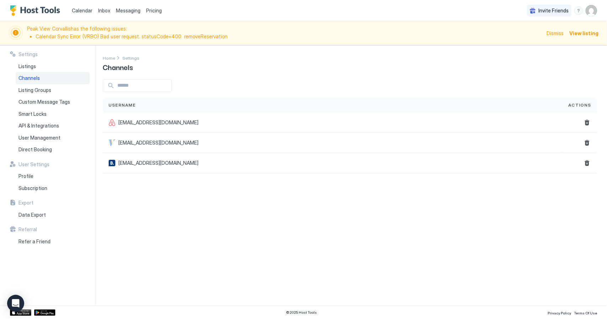 The height and width of the screenshot is (319, 607). Describe the element at coordinates (583, 33) in the screenshot. I see `div: View listing` at that location.